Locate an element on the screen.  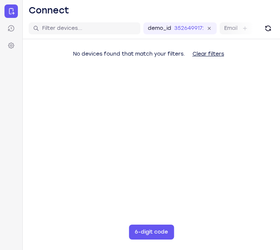
button: Clear filters is located at coordinates (208, 54).